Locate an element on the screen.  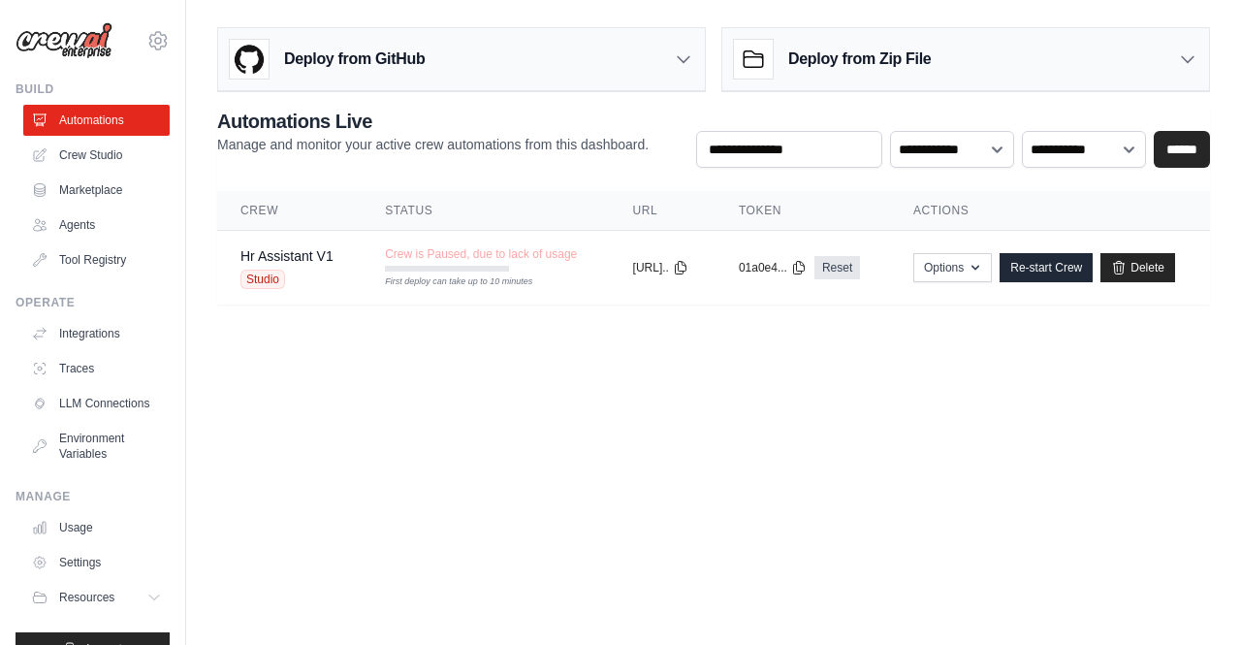
div: First deploy can take up to 10 minutes is located at coordinates (447, 282).